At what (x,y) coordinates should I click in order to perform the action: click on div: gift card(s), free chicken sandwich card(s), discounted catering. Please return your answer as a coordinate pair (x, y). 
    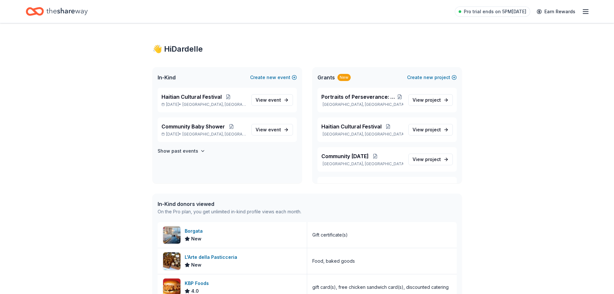
    Looking at the image, I should click on (380, 287).